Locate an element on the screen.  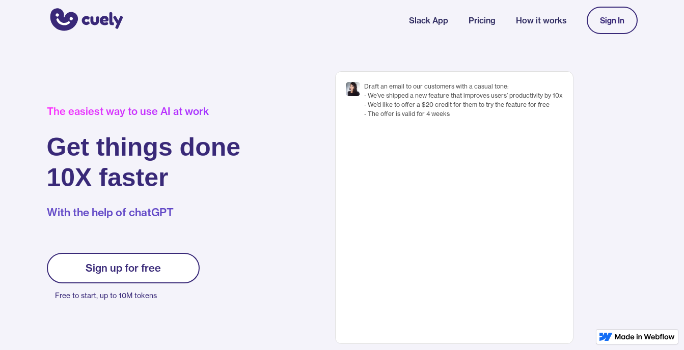
a: Slack App is located at coordinates (428, 20).